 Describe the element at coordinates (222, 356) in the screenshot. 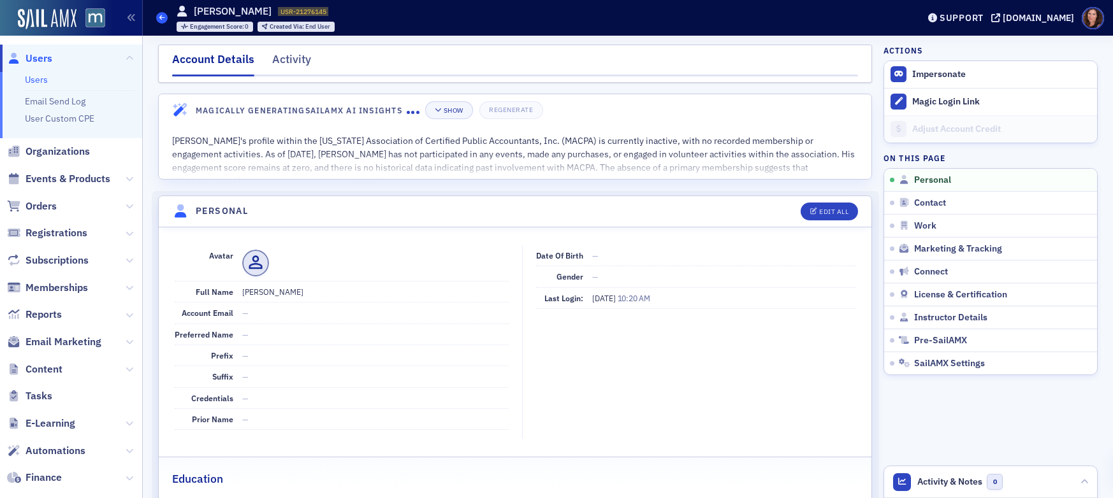

I see `span: Prefix` at that location.